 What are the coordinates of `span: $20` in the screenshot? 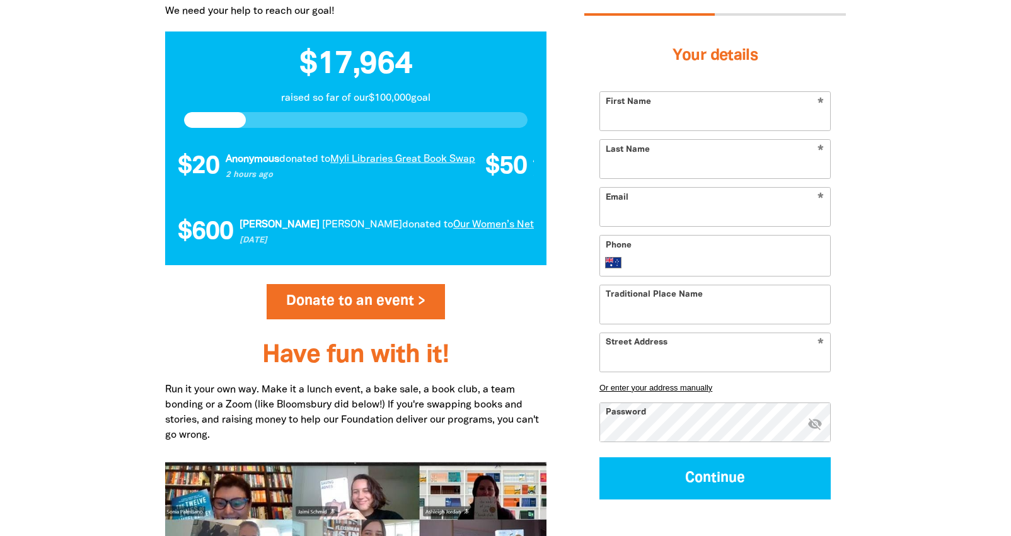 It's located at (199, 167).